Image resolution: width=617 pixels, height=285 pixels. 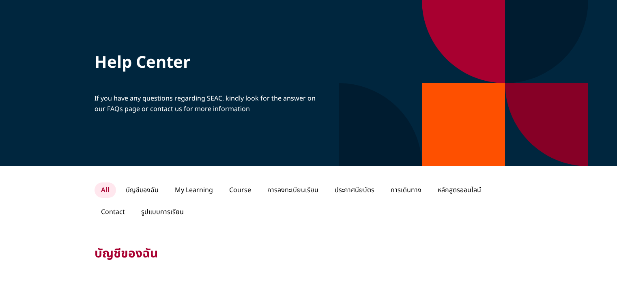 I want to click on p: Course, so click(x=240, y=190).